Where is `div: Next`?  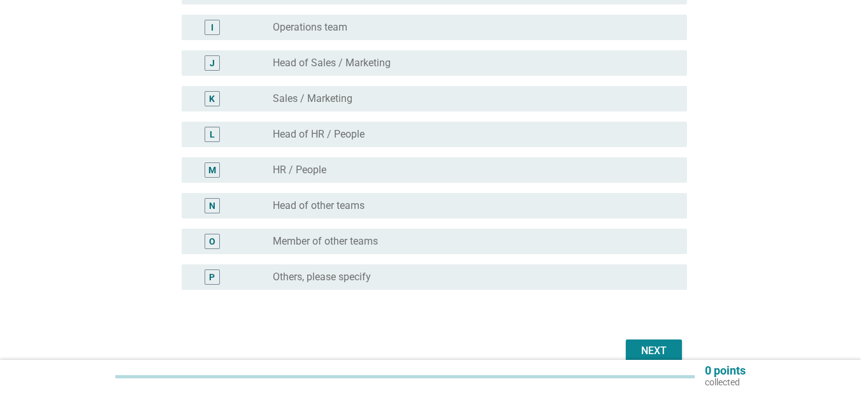 div: Next is located at coordinates (654, 351).